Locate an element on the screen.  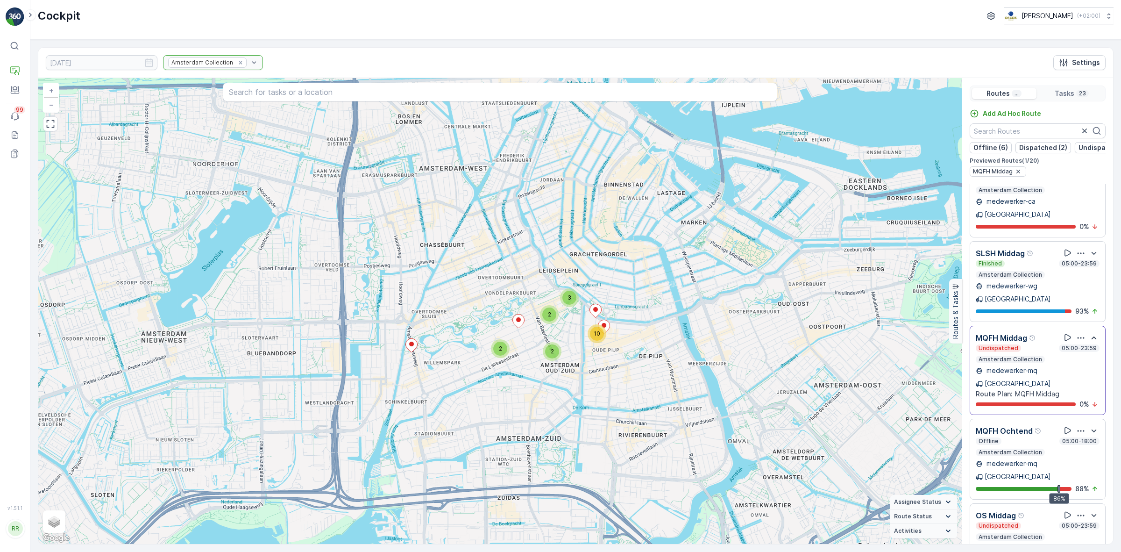
div: 86% is located at coordinates (1059, 498).